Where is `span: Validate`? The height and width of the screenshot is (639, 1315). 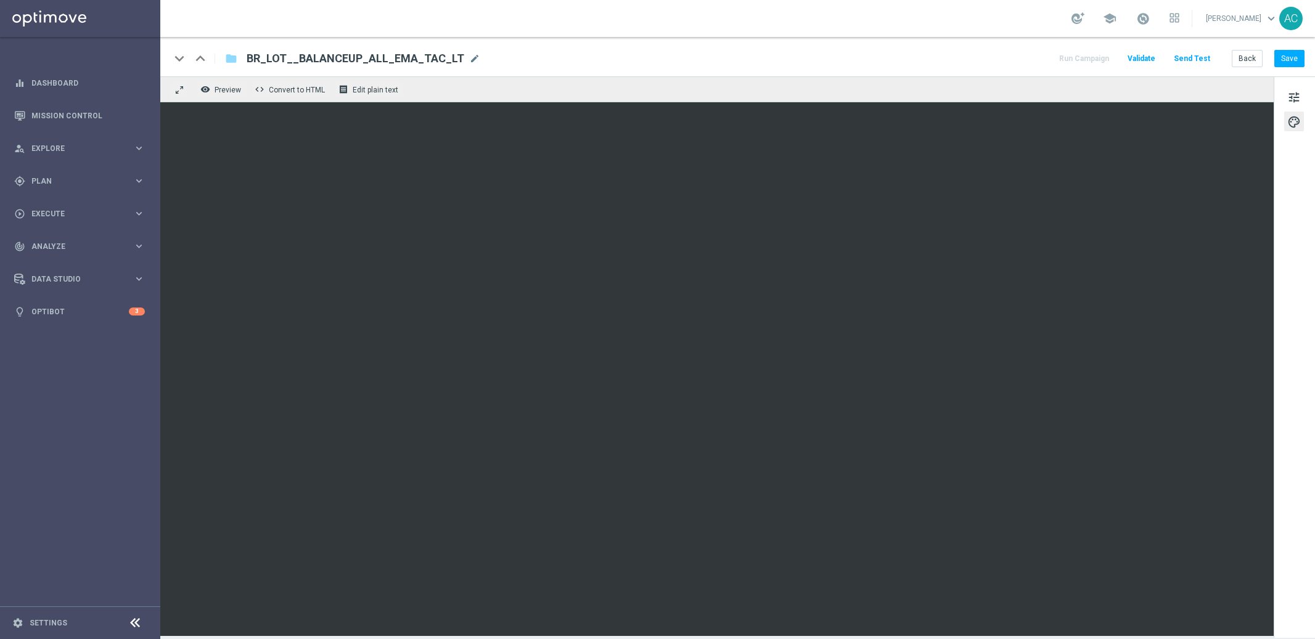 span: Validate is located at coordinates (1141, 59).